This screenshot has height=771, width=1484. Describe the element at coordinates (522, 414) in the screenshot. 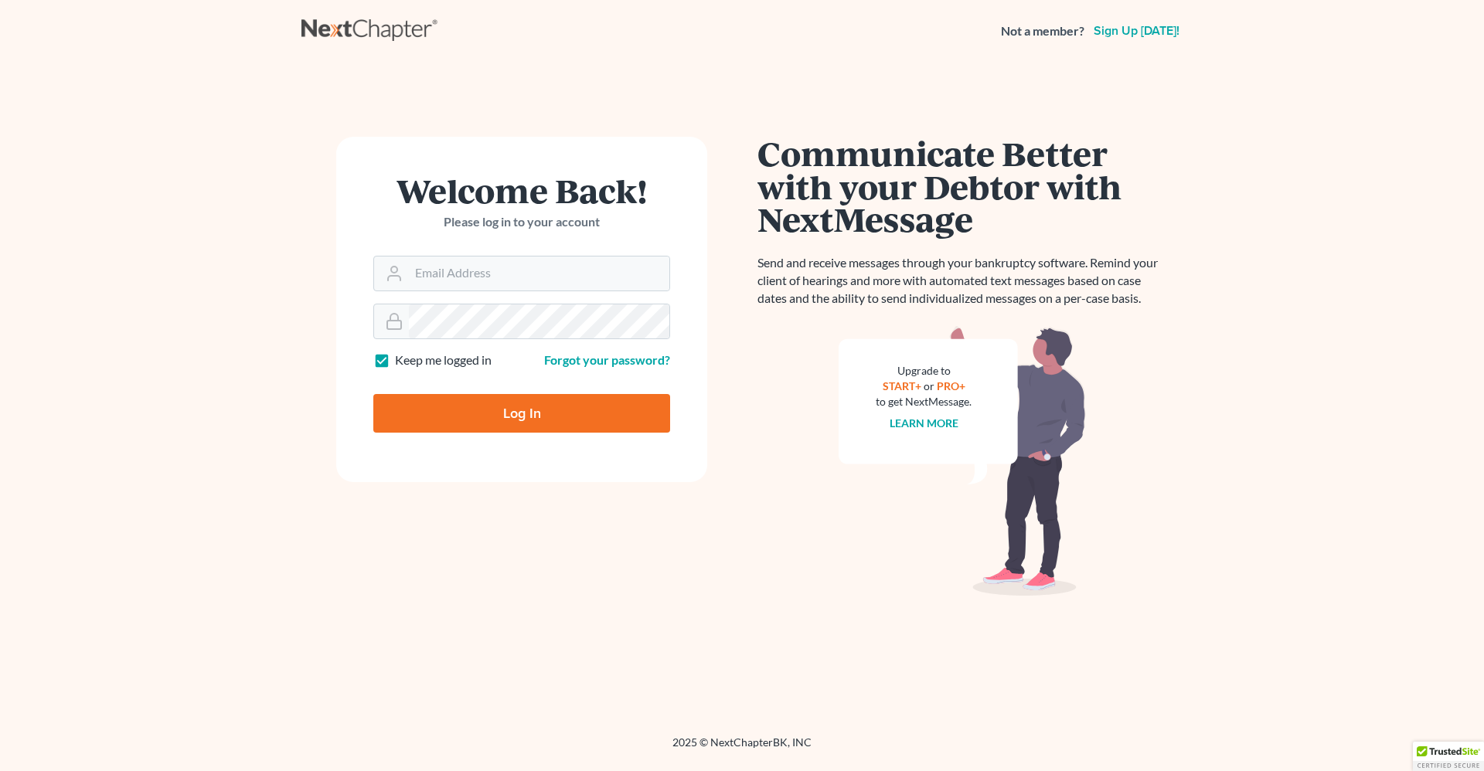

I see `input: Log In` at that location.